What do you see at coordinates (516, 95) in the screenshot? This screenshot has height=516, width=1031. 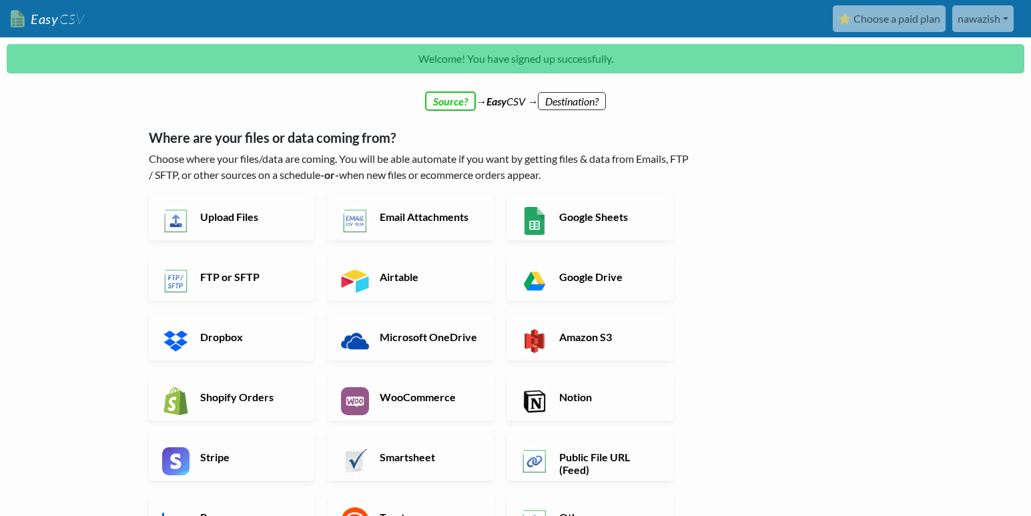 I see `div: → CSV →` at bounding box center [516, 95].